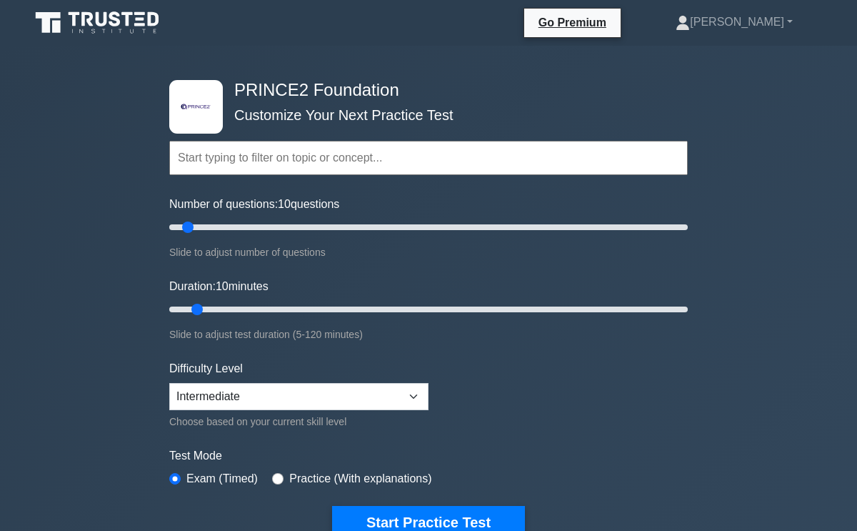 The image size is (857, 531). Describe the element at coordinates (428, 456) in the screenshot. I see `label: Test Mode` at that location.